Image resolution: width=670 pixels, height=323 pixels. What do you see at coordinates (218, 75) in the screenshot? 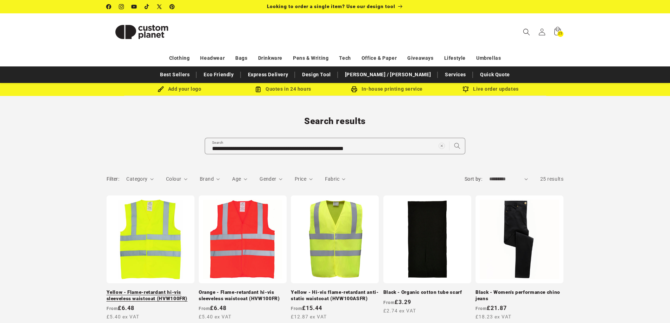
I see `a: Eco Friendly` at bounding box center [218, 75].